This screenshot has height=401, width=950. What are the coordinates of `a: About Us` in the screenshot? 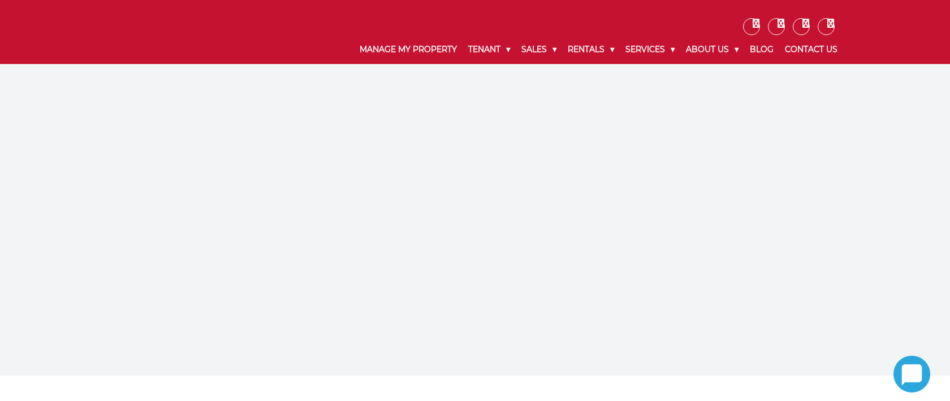 It's located at (712, 49).